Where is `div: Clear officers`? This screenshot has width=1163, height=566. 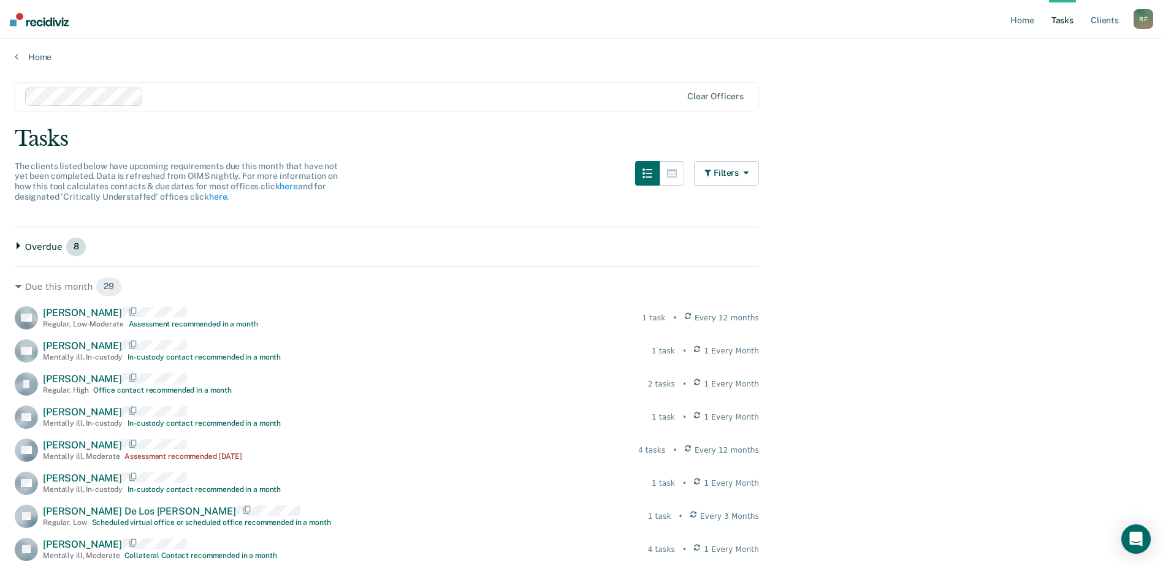
div: Clear officers is located at coordinates (715, 96).